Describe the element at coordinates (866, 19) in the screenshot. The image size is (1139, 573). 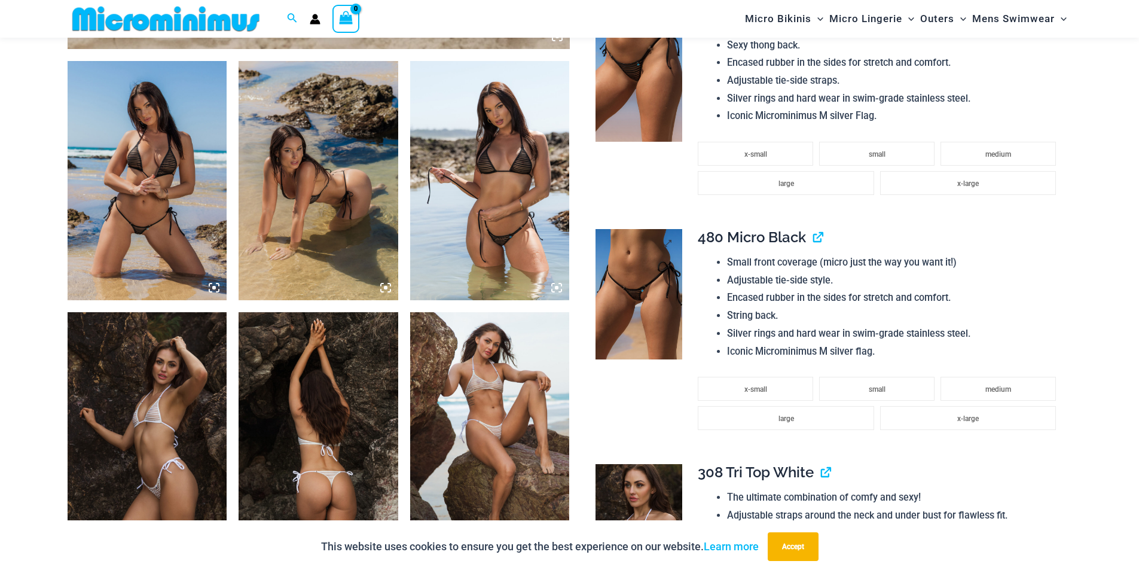
I see `span: Micro Lingerie` at that location.